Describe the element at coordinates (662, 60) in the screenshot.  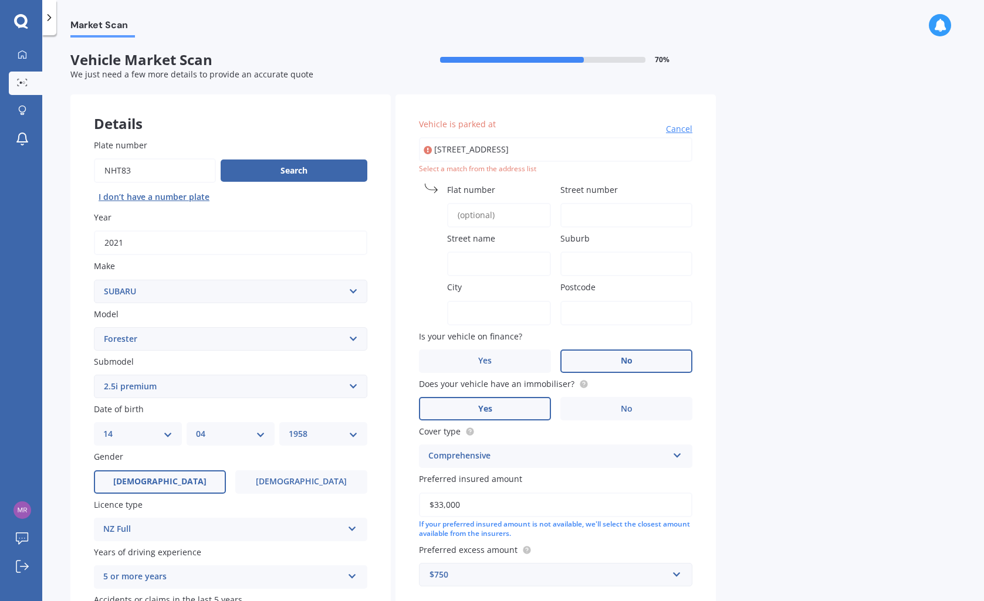
I see `span: 70 %` at that location.